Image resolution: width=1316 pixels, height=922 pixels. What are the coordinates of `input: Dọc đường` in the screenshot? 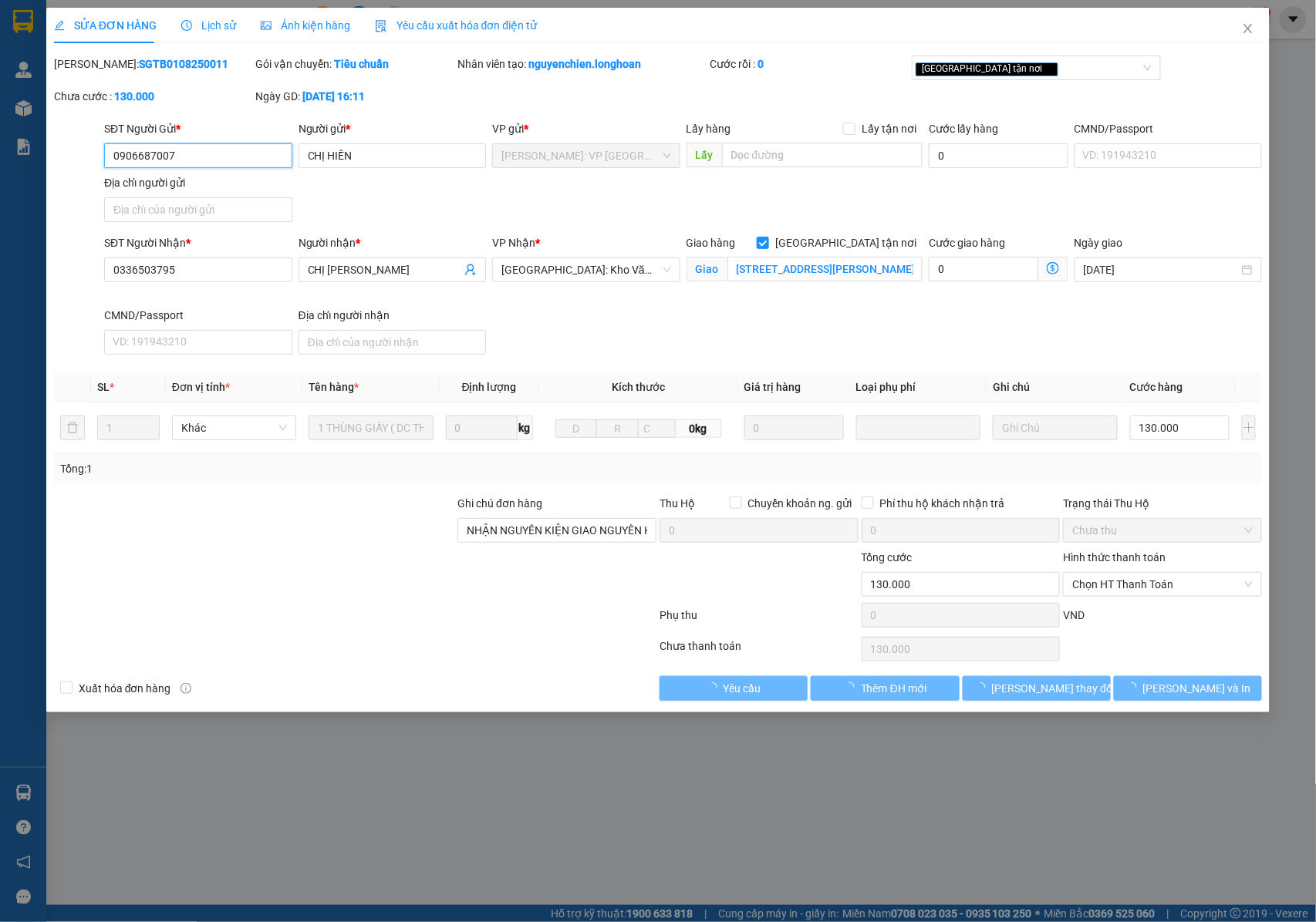 It's located at (823, 155).